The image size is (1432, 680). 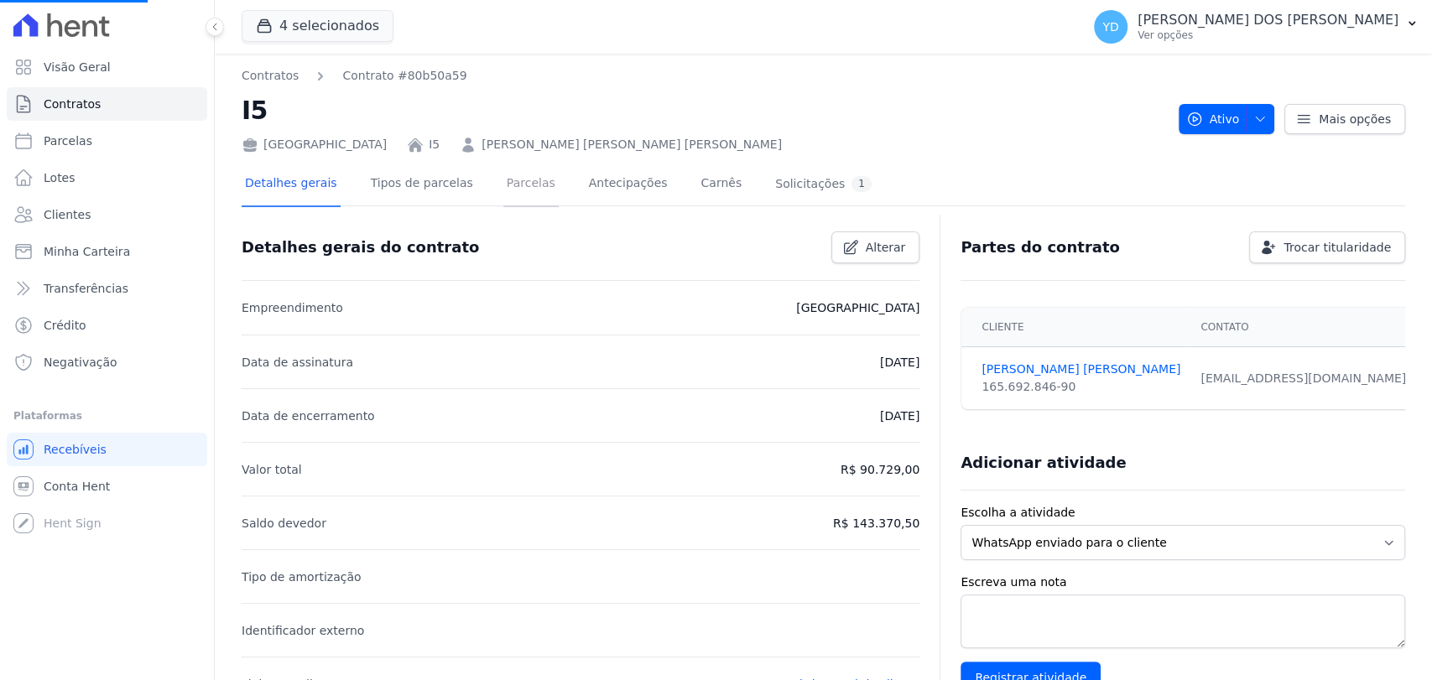 I want to click on a: Negativação, so click(x=107, y=362).